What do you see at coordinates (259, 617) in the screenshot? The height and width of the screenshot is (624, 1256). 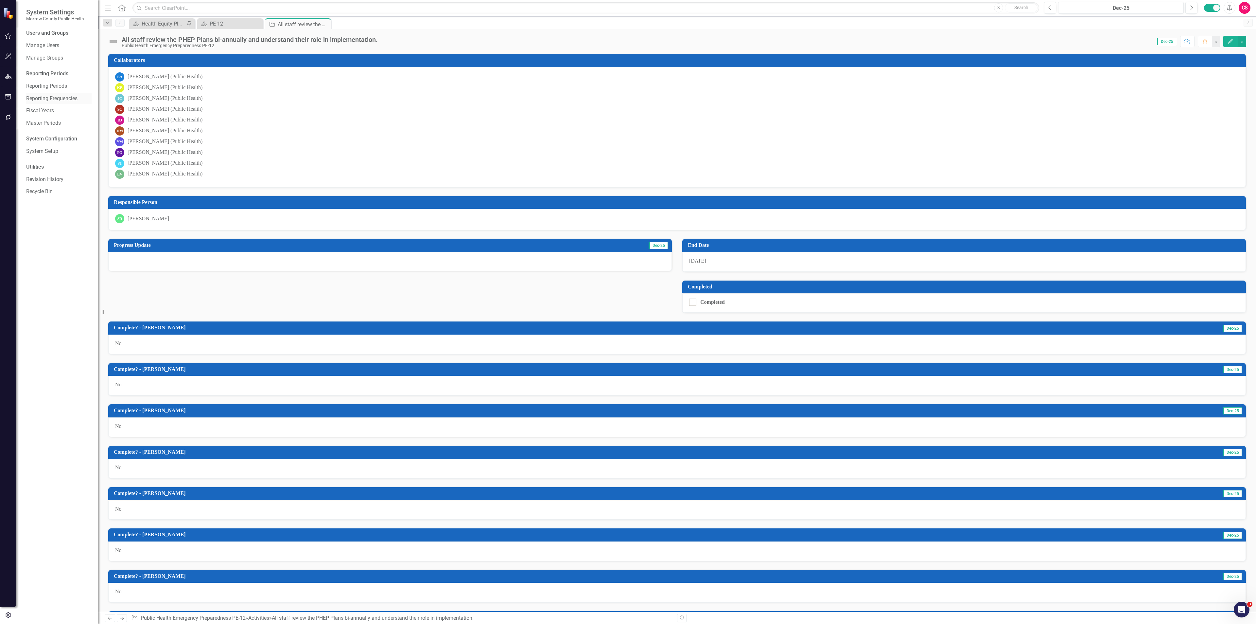 I see `a: Activities` at bounding box center [259, 617].